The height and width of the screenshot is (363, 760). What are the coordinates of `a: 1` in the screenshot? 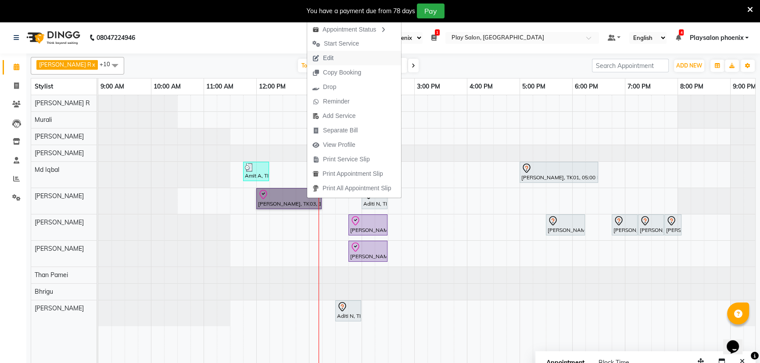 It's located at (434, 38).